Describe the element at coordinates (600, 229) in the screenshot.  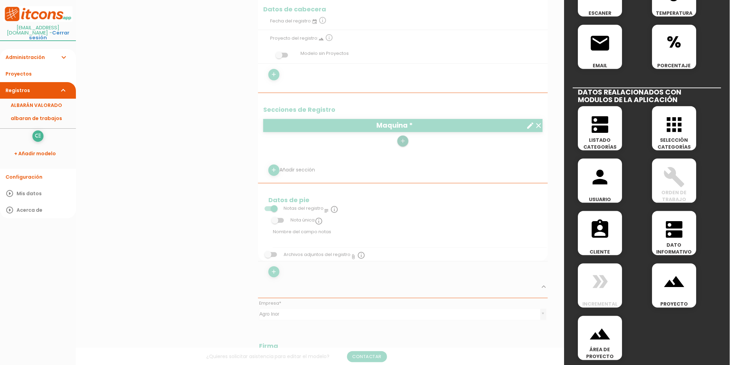
I see `i: assignment_ind` at that location.